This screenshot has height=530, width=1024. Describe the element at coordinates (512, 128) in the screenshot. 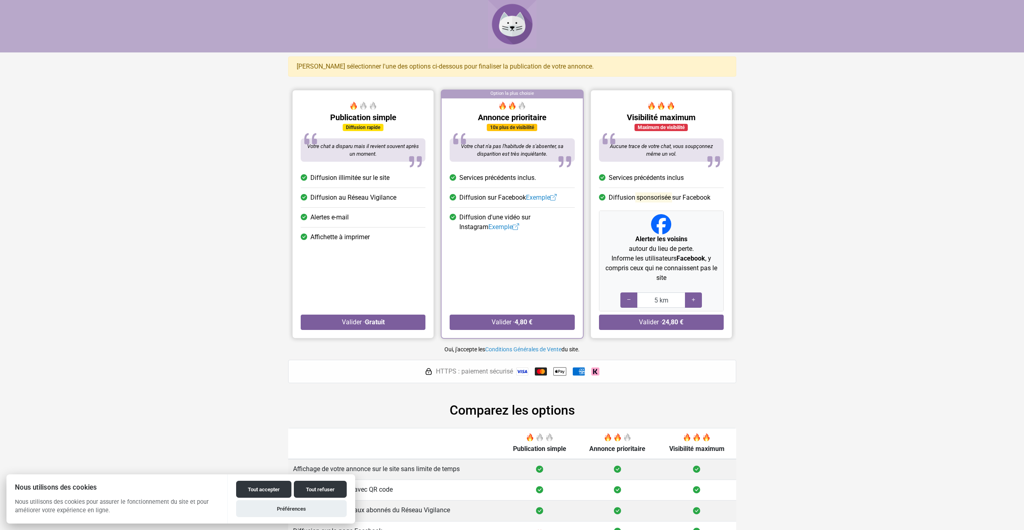

I see `div: 10x plus de visibilité` at that location.